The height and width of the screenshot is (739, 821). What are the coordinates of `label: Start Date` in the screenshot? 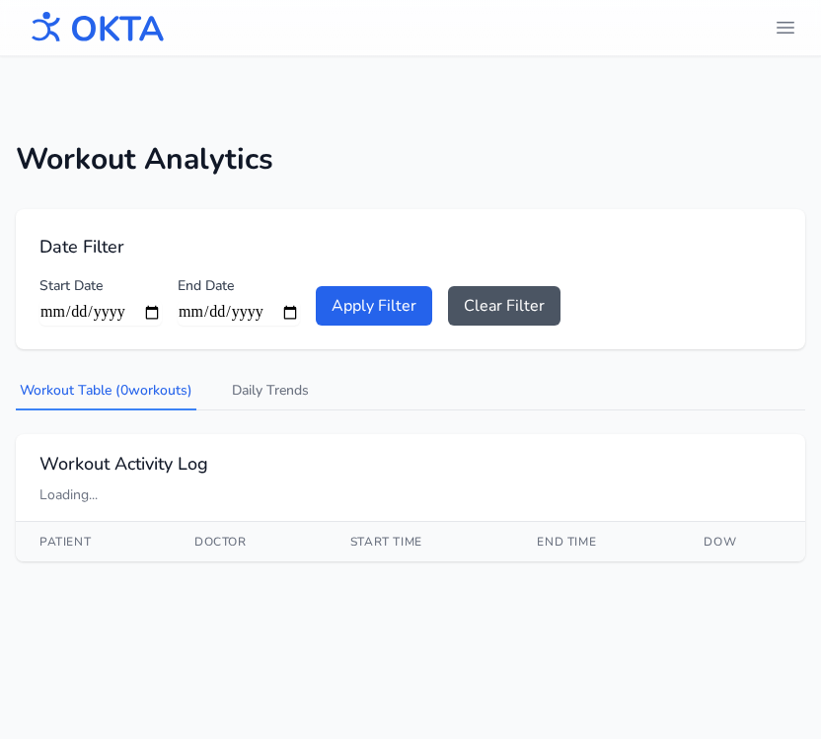 It's located at (101, 286).